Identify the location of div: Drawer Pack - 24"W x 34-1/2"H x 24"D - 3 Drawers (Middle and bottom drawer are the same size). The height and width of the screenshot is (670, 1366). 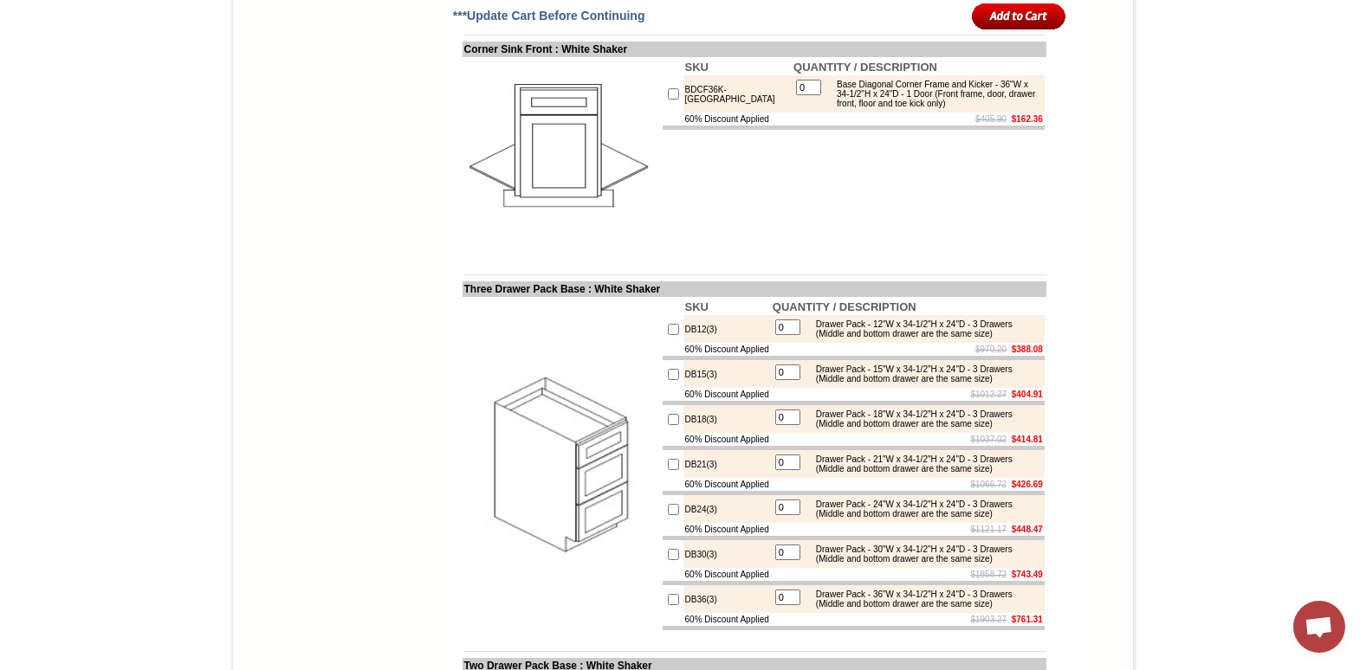
(923, 509).